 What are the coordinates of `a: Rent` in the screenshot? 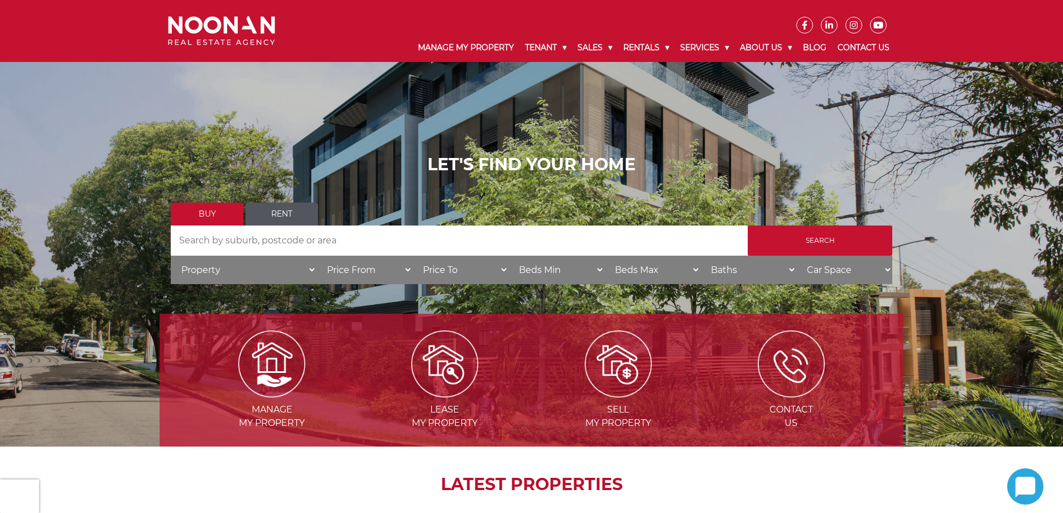 It's located at (282, 214).